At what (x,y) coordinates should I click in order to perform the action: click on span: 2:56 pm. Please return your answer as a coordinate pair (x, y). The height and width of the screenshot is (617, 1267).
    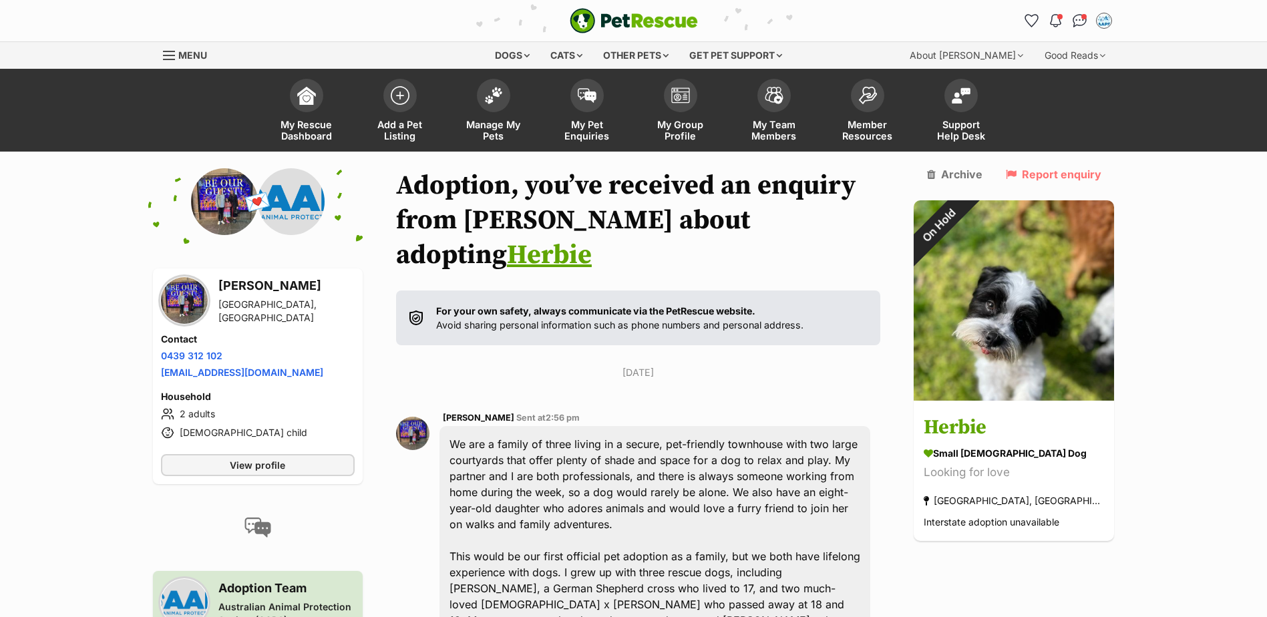
    Looking at the image, I should click on (562, 417).